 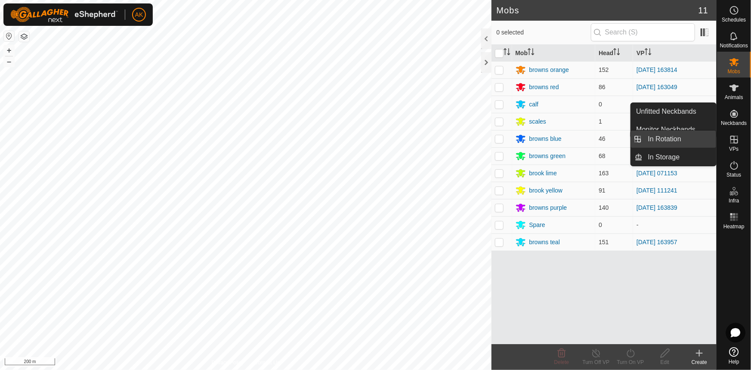 I want to click on h2: Mobs, so click(x=597, y=10).